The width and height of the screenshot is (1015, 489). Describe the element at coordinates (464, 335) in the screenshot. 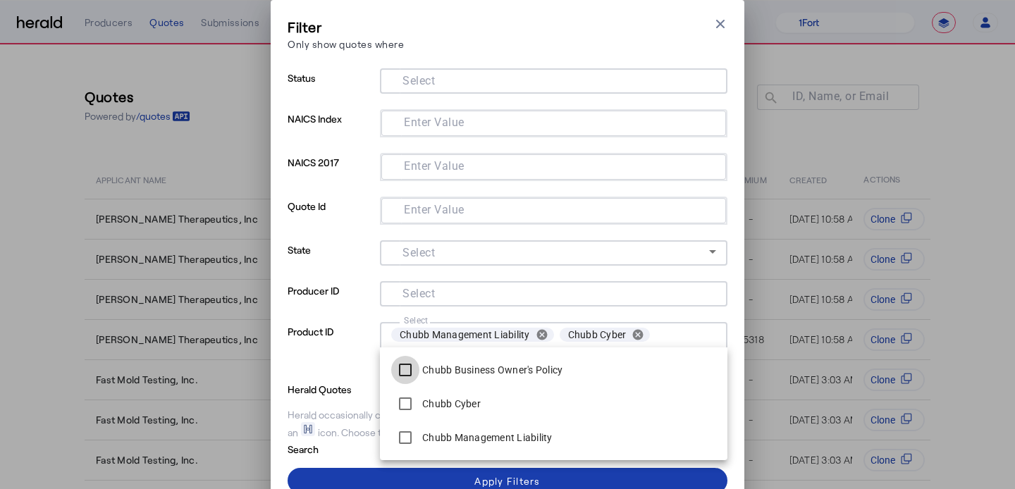

I see `span: Chubb Management Liability` at that location.